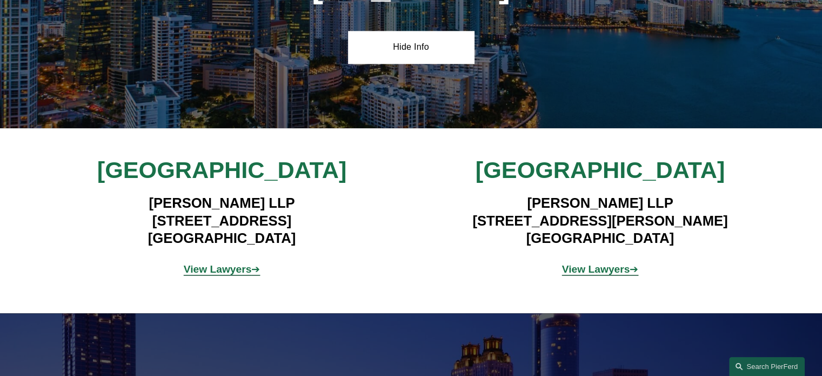 Image resolution: width=822 pixels, height=376 pixels. I want to click on a: Search this site, so click(767, 366).